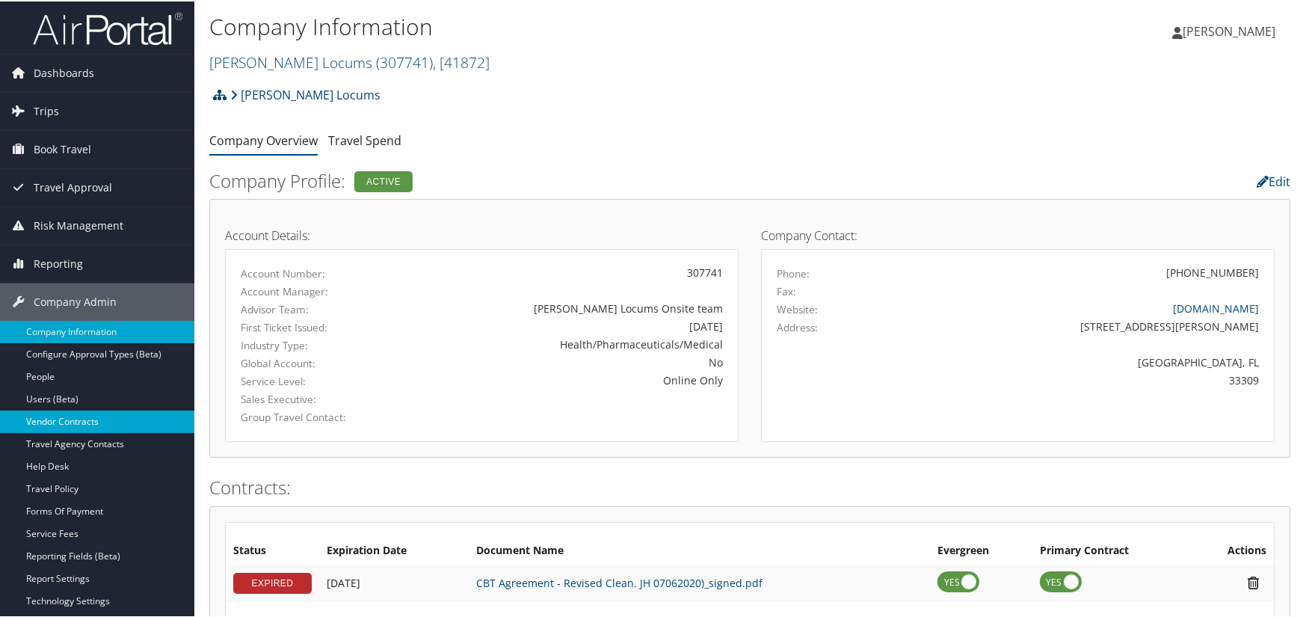 The height and width of the screenshot is (617, 1300). I want to click on label: Address:, so click(797, 326).